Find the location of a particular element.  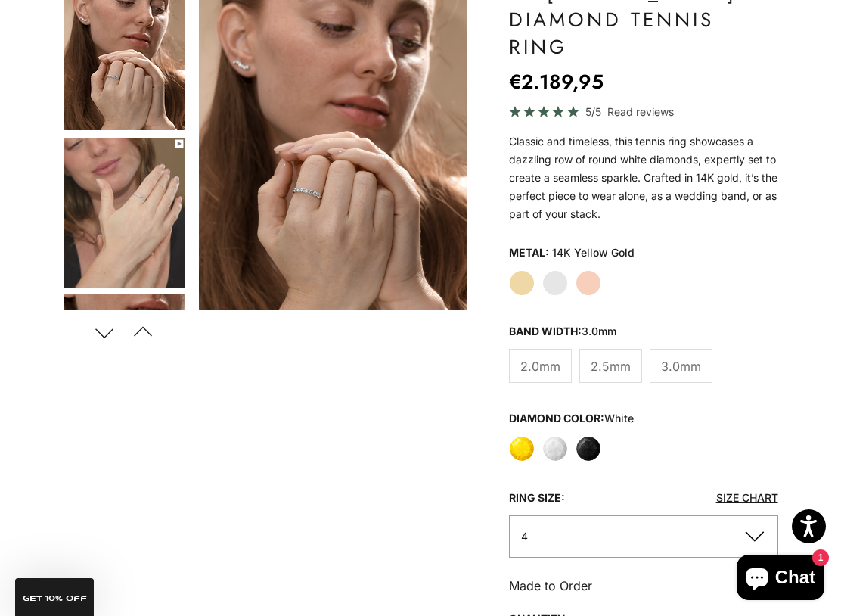

legend: Metal: is located at coordinates (529, 253).